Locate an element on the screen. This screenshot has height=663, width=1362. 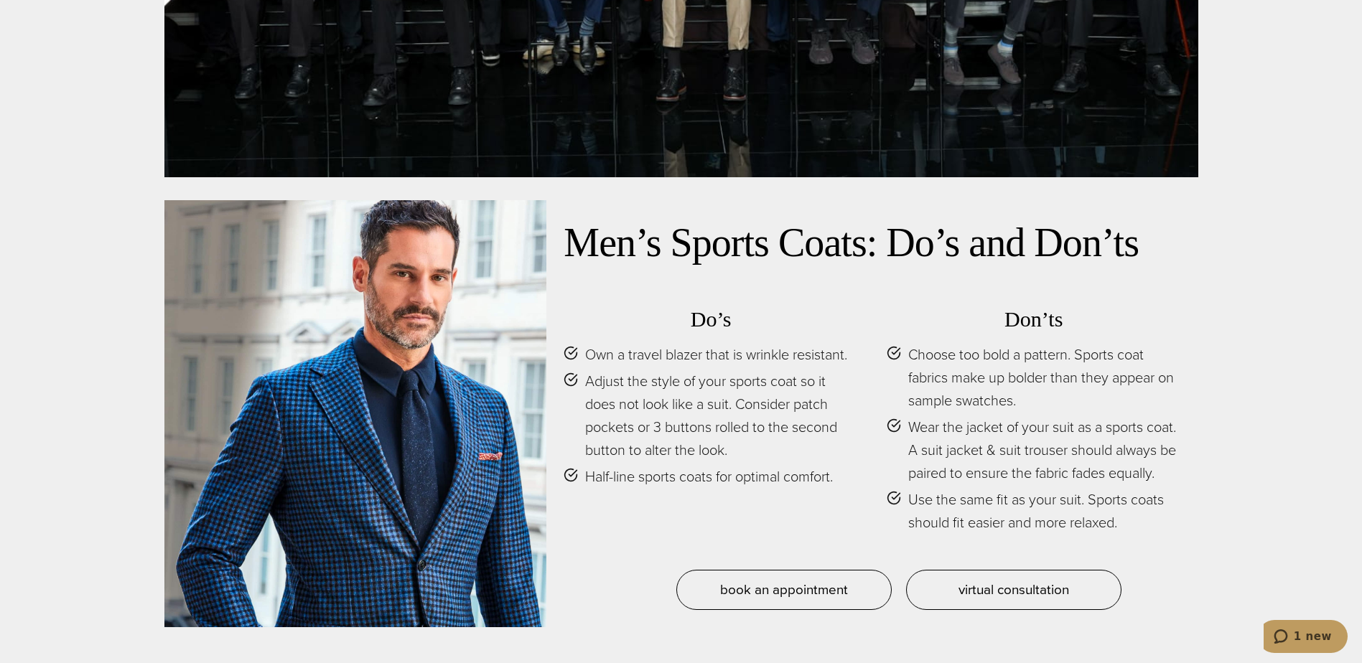
span: Choose too bold a pattern. Sports coat fabrics make up bolder than they appear on sample swatches. is located at coordinates (1045, 378).